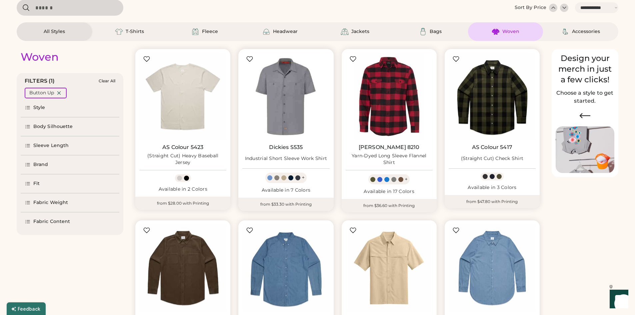 The height and width of the screenshot is (315, 635). I want to click on div: from $36.60 with Printing, so click(389, 206).